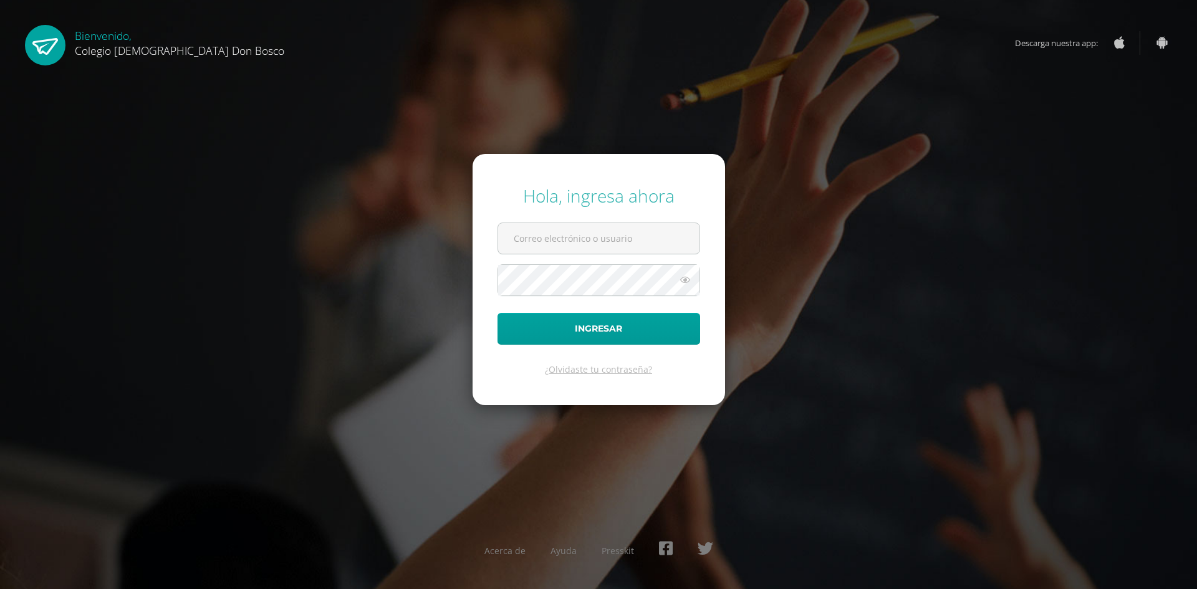 This screenshot has height=589, width=1197. Describe the element at coordinates (564, 550) in the screenshot. I see `a: Ayuda` at that location.